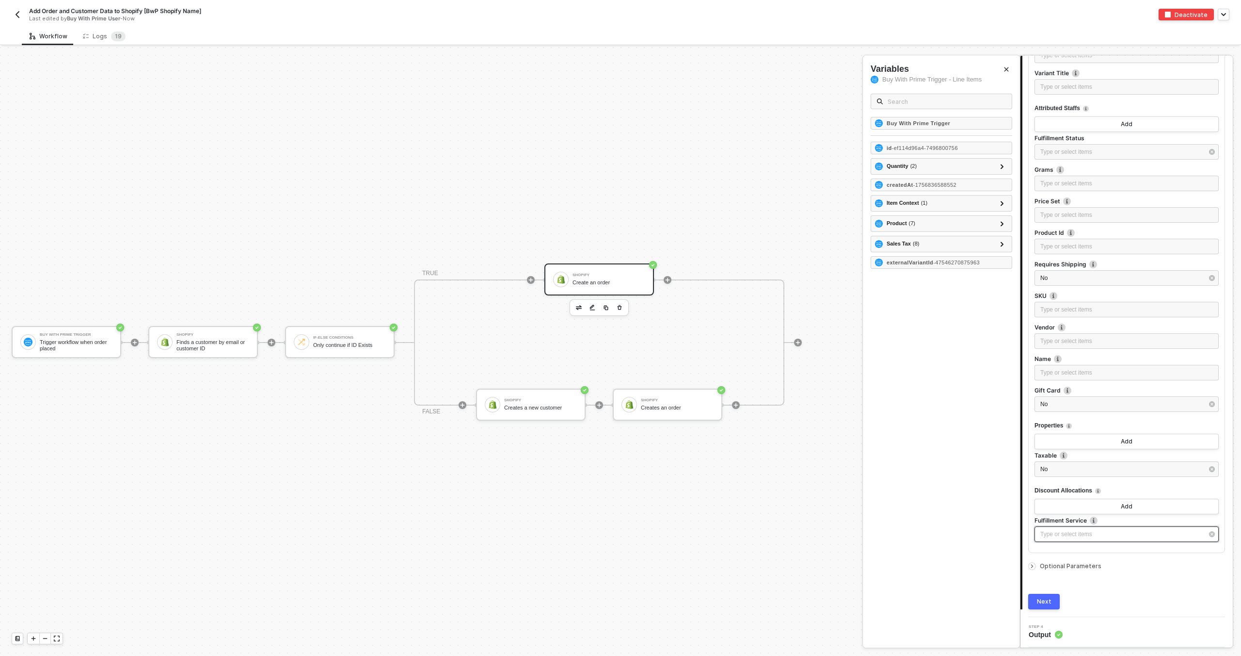 The image size is (1241, 656). I want to click on div: Quantity, so click(902, 166).